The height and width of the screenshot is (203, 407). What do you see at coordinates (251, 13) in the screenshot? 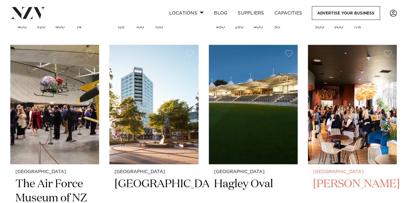
I see `a: SUPPLIERS` at bounding box center [251, 13].